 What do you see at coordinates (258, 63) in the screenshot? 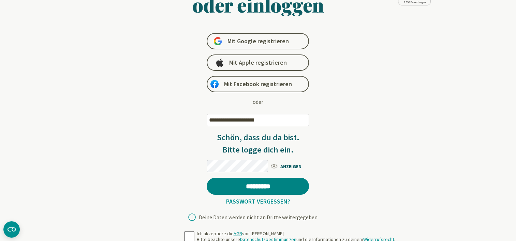
I see `a: Mit Apple registrieren` at bounding box center [258, 63].